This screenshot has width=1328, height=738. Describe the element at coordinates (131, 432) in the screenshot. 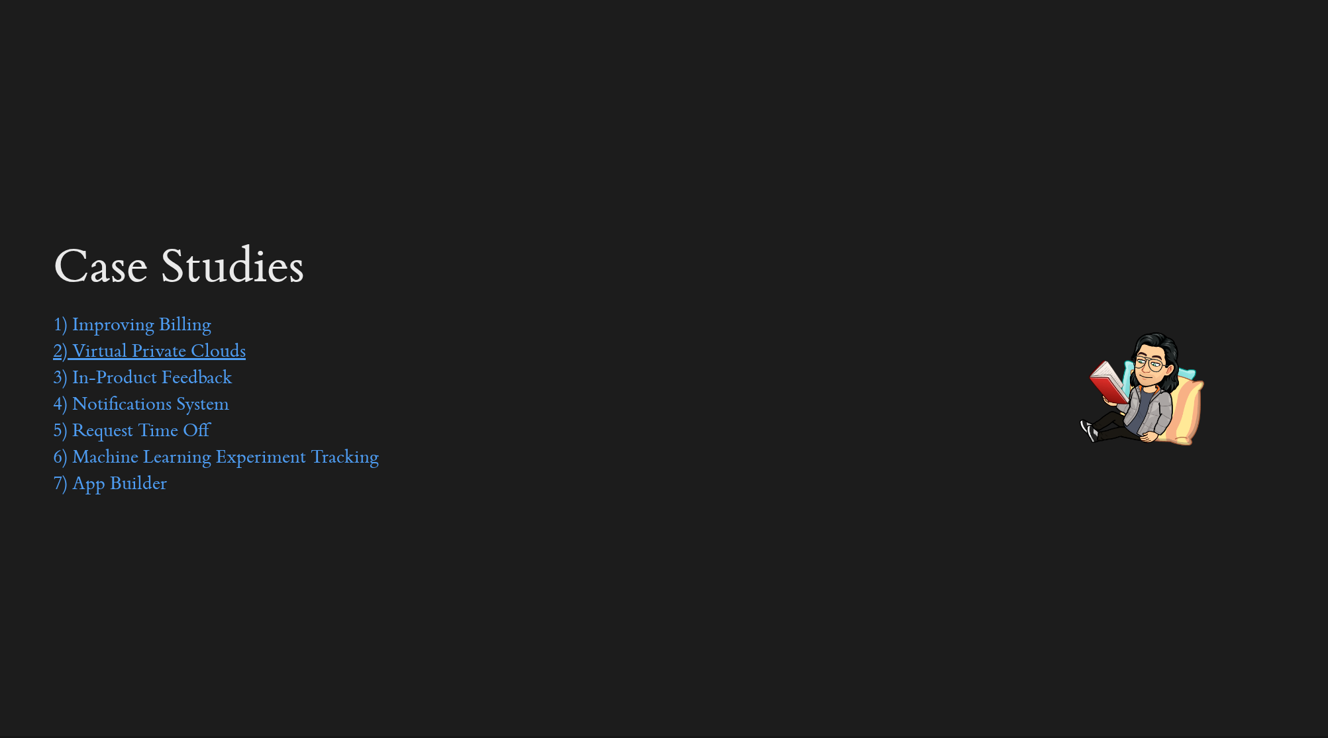

I see `a: 5) Request Time Off` at that location.